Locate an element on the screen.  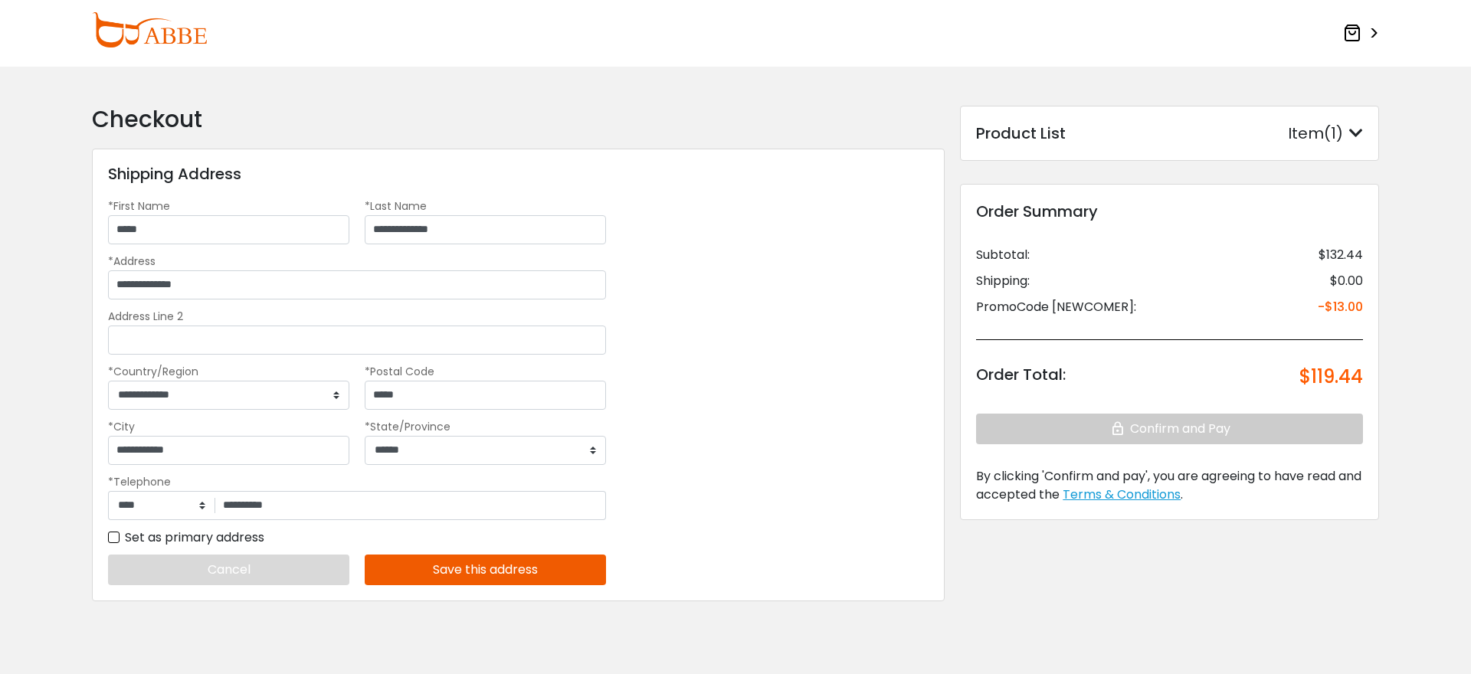
div: Item(1) is located at coordinates (1325, 133).